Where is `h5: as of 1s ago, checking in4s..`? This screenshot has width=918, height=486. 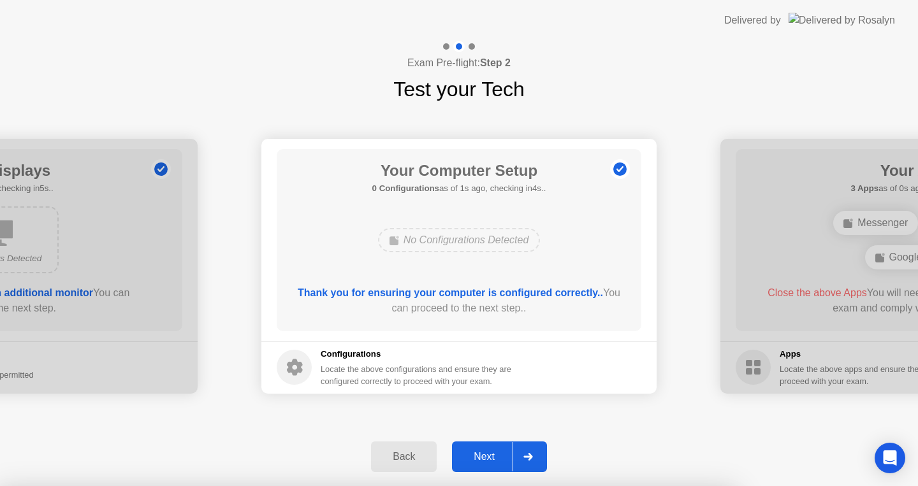 h5: as of 1s ago, checking in4s.. is located at coordinates (459, 189).